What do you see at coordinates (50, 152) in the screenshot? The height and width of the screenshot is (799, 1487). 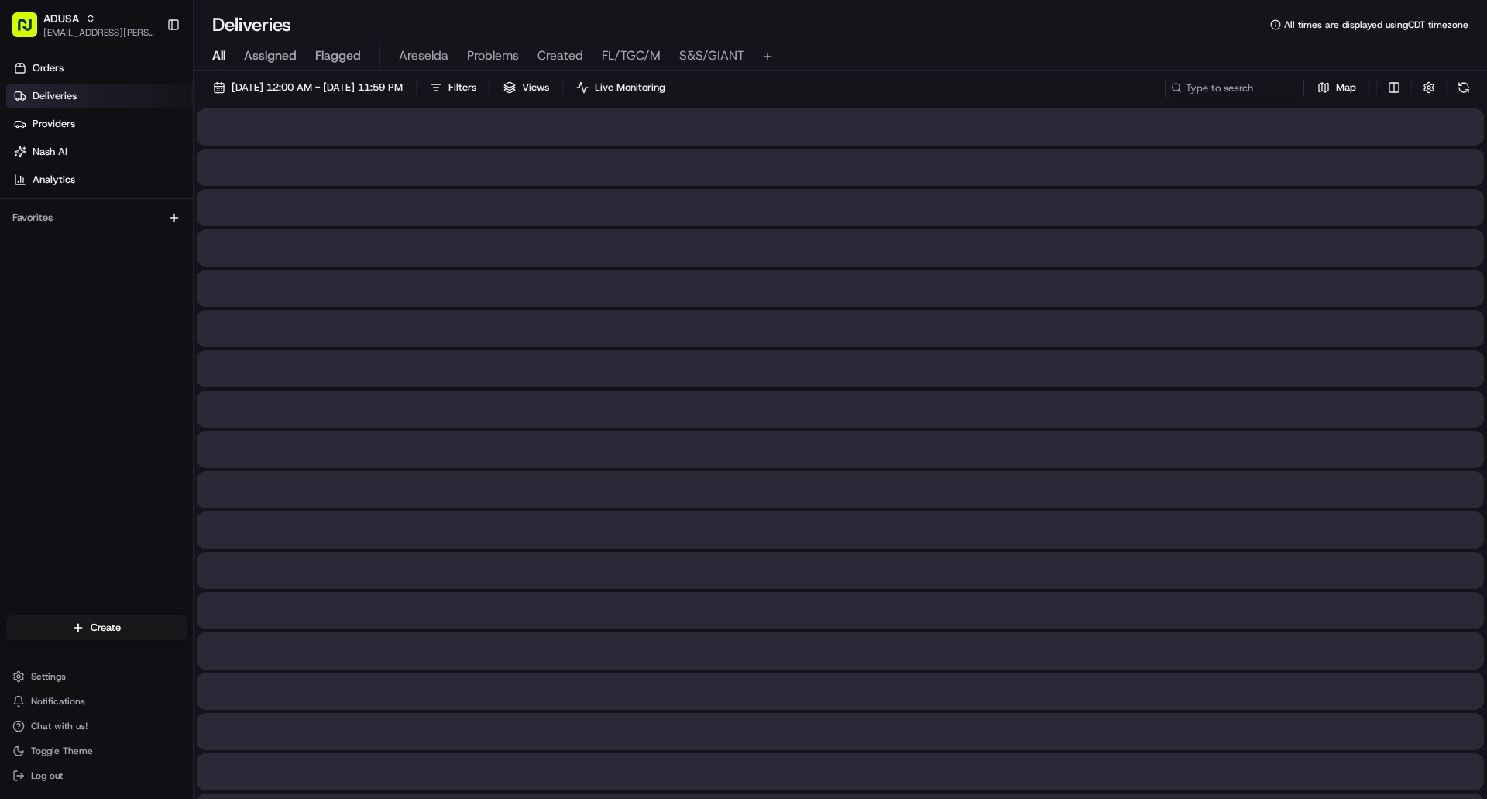 I see `span: Nash AI` at bounding box center [50, 152].